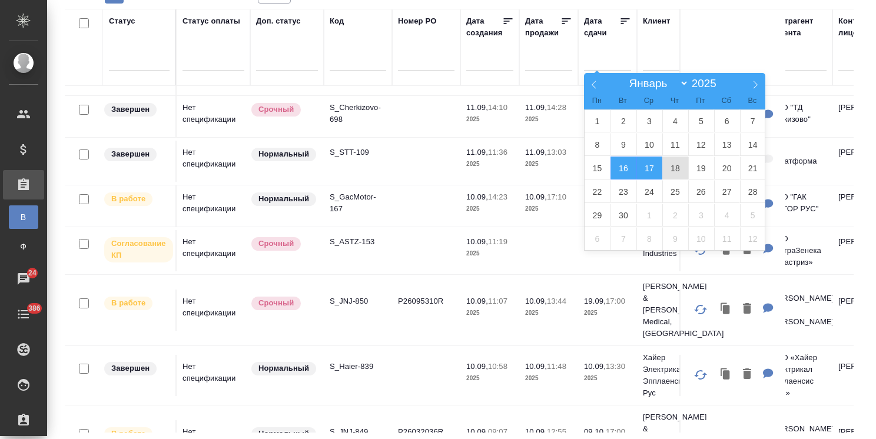 This screenshot has width=876, height=439. I want to click on span: Сентябрь 26, 2025, so click(701, 191).